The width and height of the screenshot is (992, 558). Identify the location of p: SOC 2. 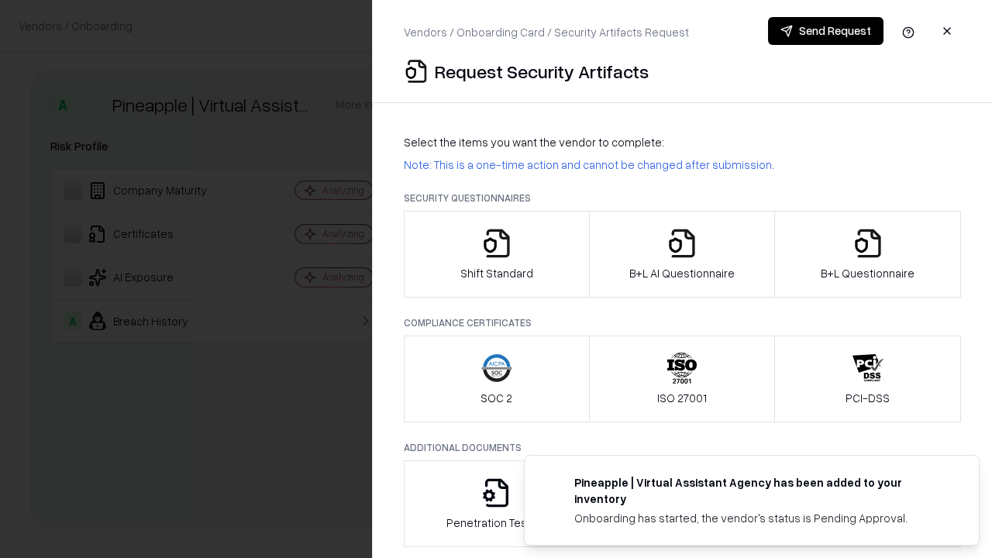
(496, 397).